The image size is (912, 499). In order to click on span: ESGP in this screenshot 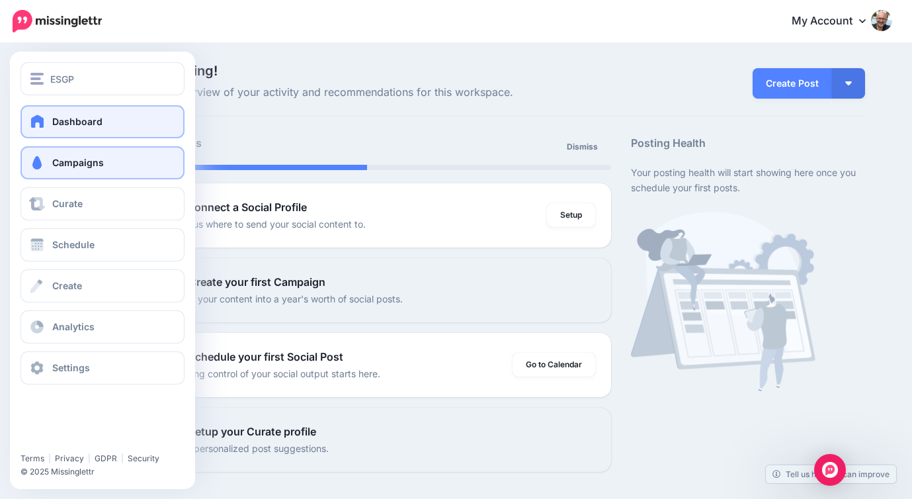, I will do `click(62, 79)`.